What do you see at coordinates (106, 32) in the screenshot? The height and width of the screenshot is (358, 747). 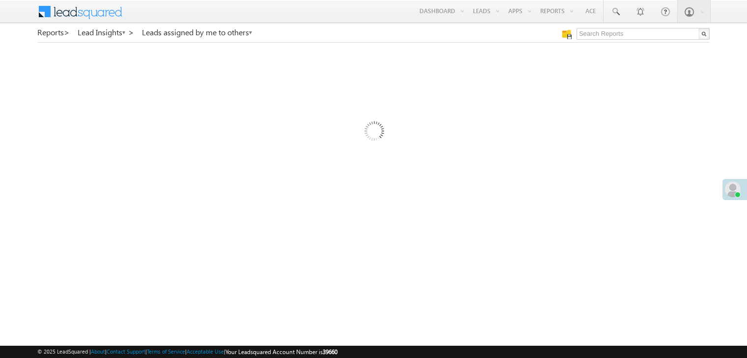 I see `a: Lead Insights >` at bounding box center [106, 32].